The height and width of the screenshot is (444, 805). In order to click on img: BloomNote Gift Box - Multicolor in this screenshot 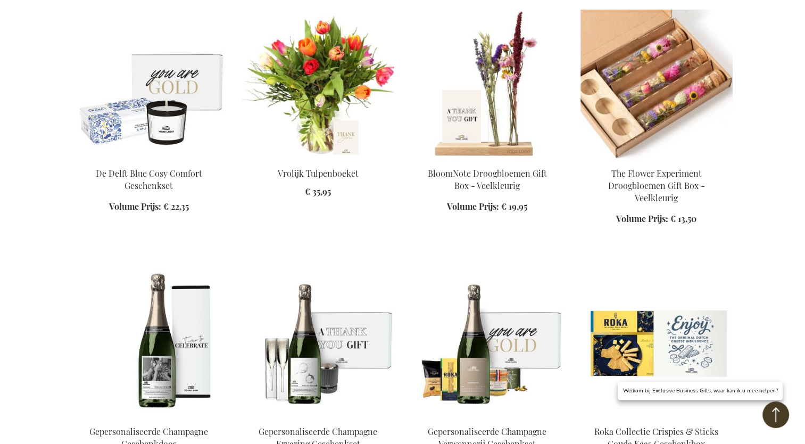, I will do `click(487, 84)`.